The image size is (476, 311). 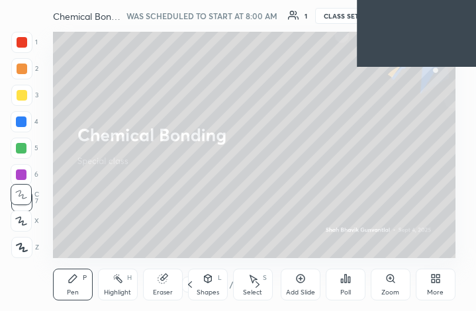 I want to click on div: Shapes, so click(x=208, y=293).